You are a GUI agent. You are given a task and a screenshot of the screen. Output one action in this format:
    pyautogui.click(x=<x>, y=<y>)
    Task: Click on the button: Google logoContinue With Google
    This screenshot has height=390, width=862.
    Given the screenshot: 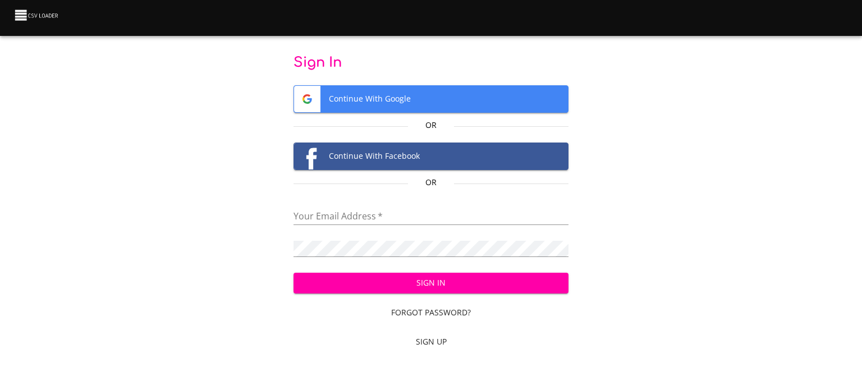 What is the action you would take?
    pyautogui.click(x=431, y=99)
    